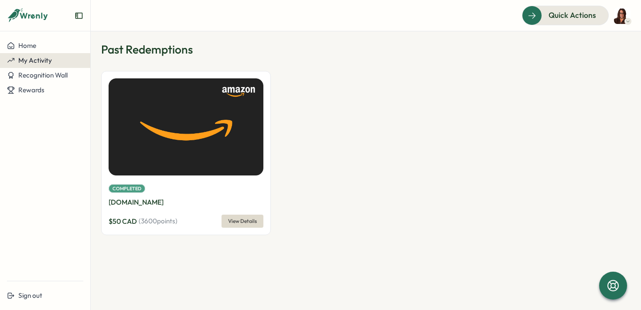  What do you see at coordinates (572, 15) in the screenshot?
I see `span: Quick Actions` at bounding box center [572, 15].